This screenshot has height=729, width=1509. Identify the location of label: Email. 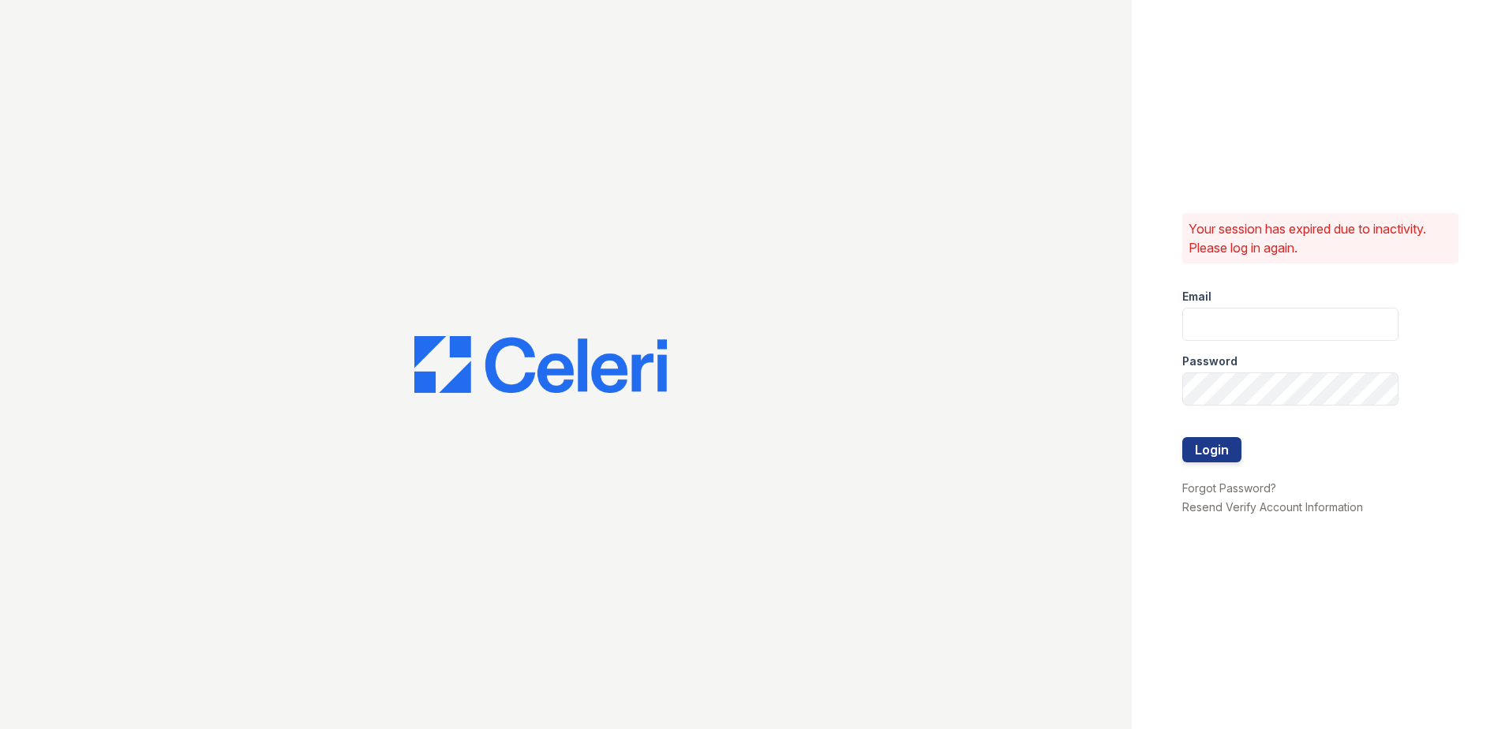
(1196, 297).